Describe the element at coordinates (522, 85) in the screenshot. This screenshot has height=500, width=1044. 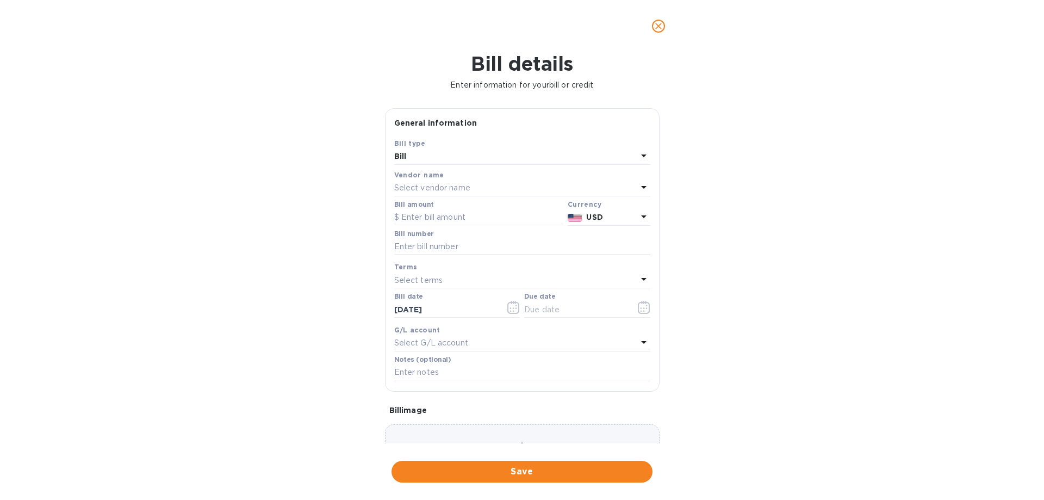
I see `p: Enter information for your bill or credit` at that location.